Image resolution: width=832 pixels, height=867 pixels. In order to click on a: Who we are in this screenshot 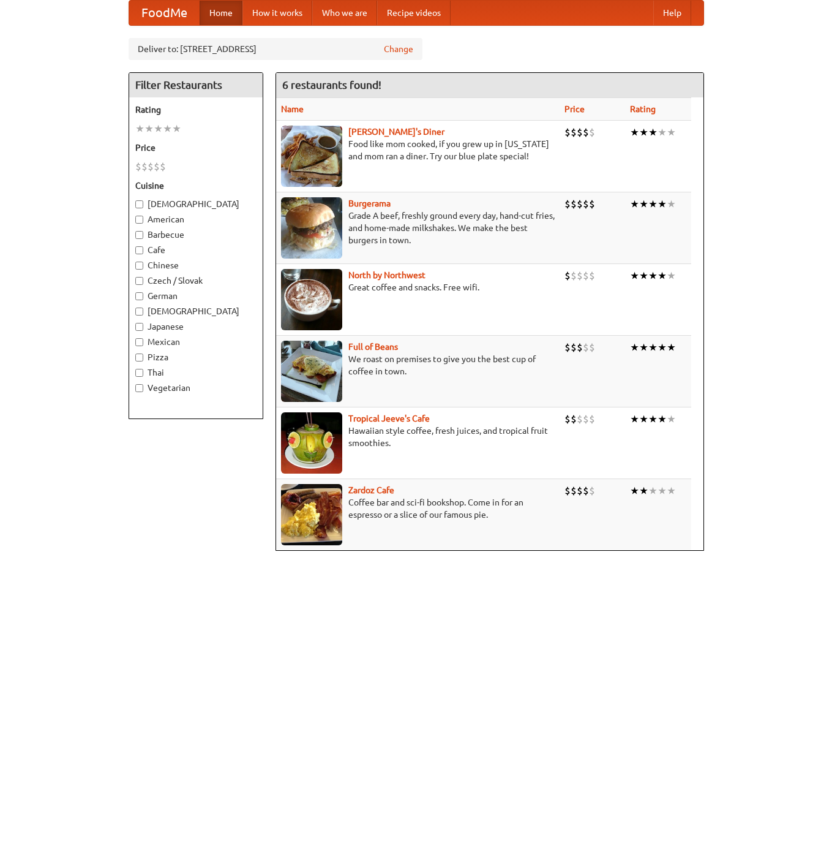, I will do `click(345, 13)`.